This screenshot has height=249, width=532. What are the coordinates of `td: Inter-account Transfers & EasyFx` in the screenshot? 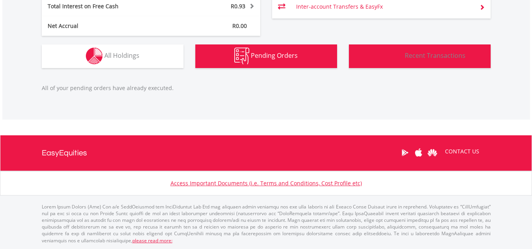 It's located at (384, 7).